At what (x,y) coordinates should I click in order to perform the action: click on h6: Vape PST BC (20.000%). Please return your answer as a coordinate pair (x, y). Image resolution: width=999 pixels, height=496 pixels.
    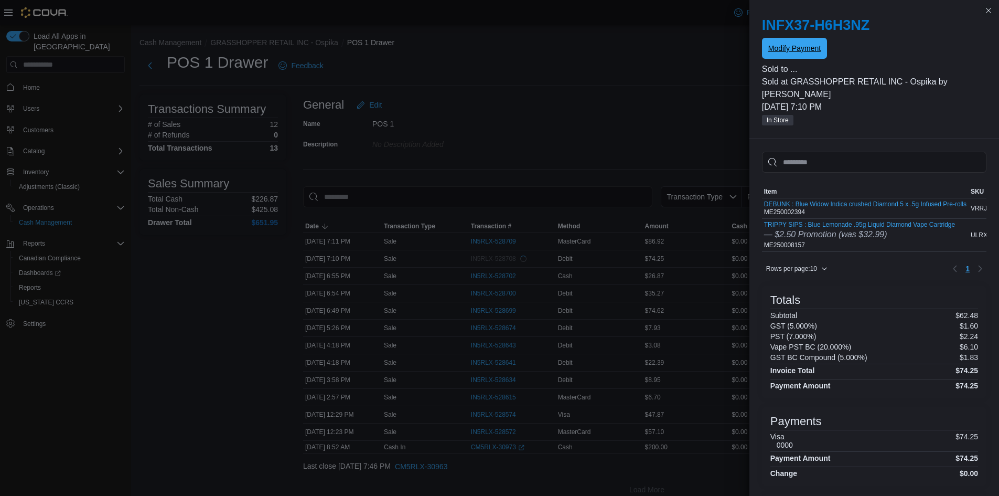
    Looking at the image, I should click on (811, 347).